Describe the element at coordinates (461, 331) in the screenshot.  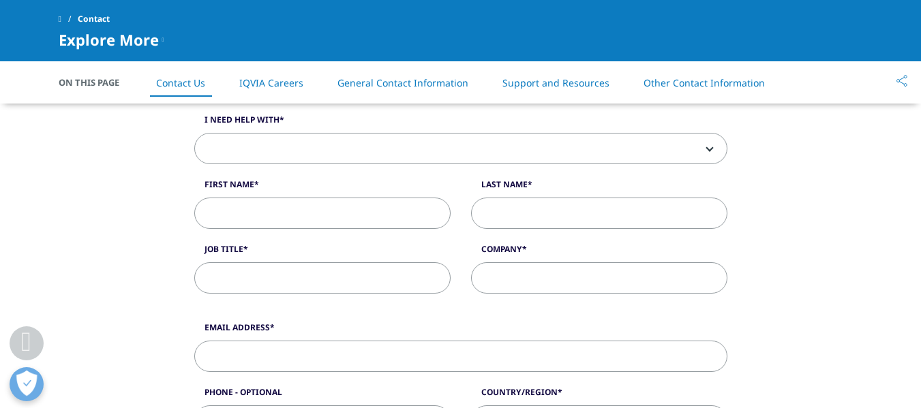
I see `label: Email Address` at that location.